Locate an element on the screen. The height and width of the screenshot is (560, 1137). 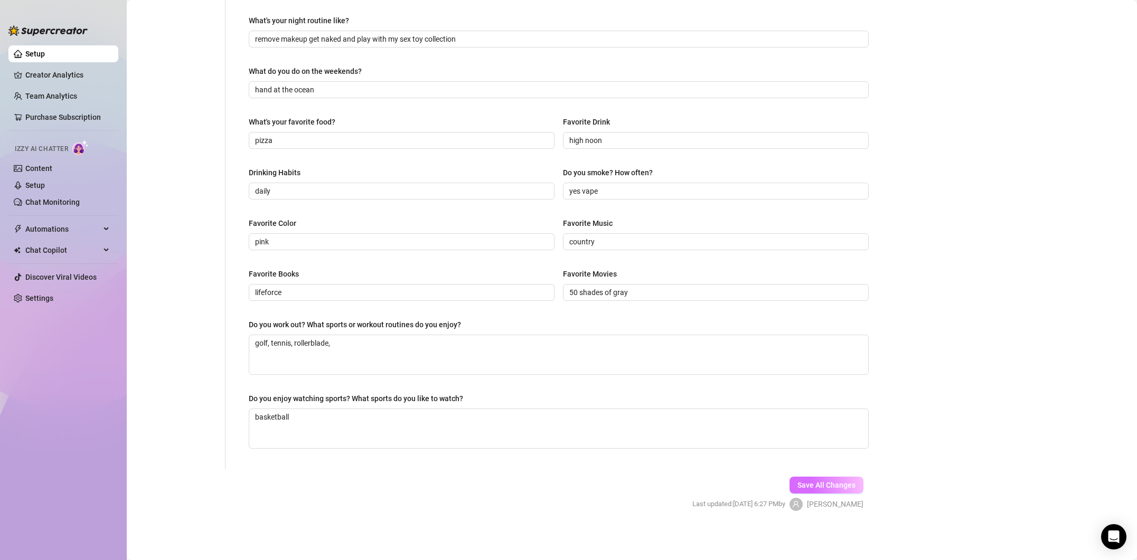
input: Favorite Music is located at coordinates (714, 242).